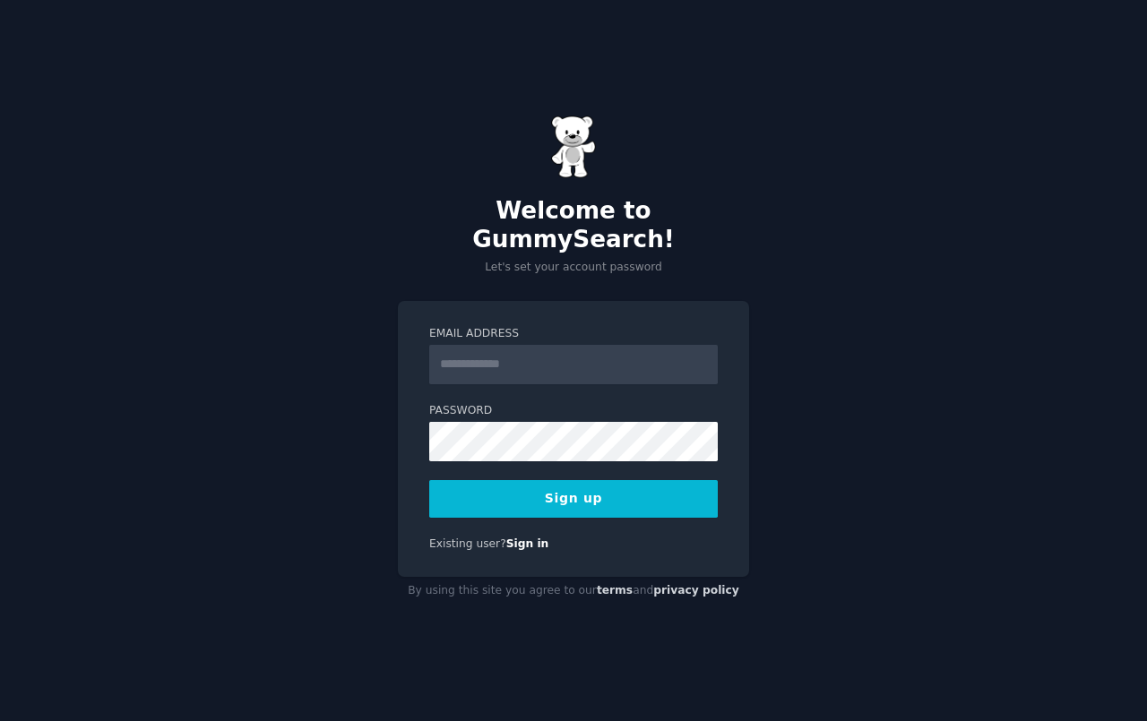 This screenshot has height=721, width=1147. Describe the element at coordinates (528, 544) in the screenshot. I see `a: Sign in` at that location.